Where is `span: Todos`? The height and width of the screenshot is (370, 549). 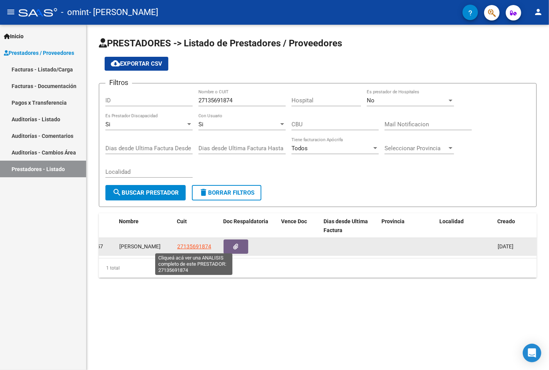
span: Todos is located at coordinates (299, 148).